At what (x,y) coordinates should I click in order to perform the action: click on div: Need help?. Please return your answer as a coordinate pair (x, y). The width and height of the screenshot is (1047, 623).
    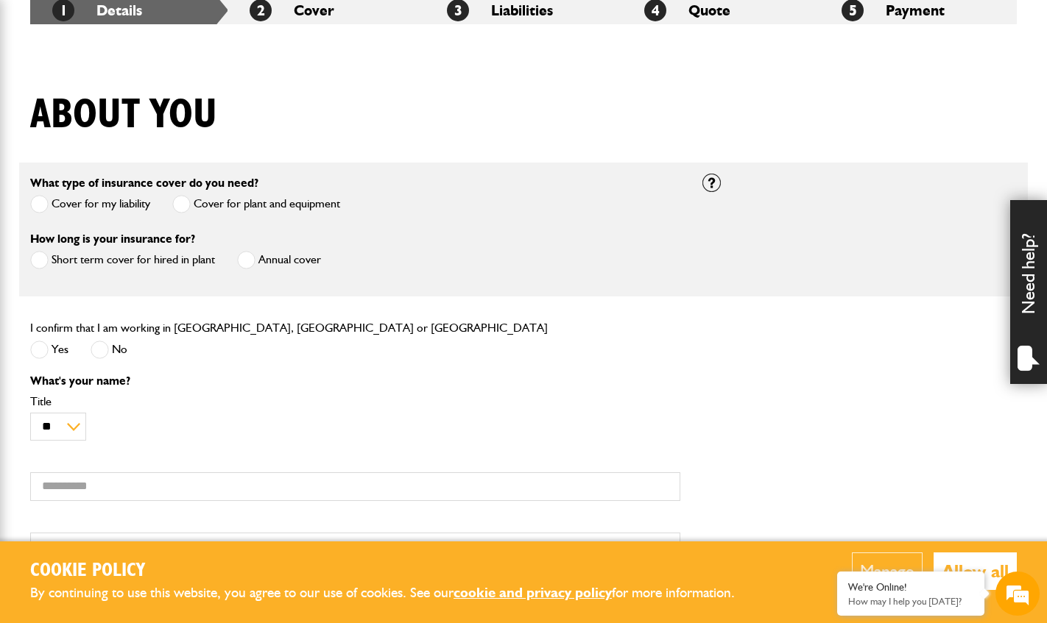
    Looking at the image, I should click on (1028, 292).